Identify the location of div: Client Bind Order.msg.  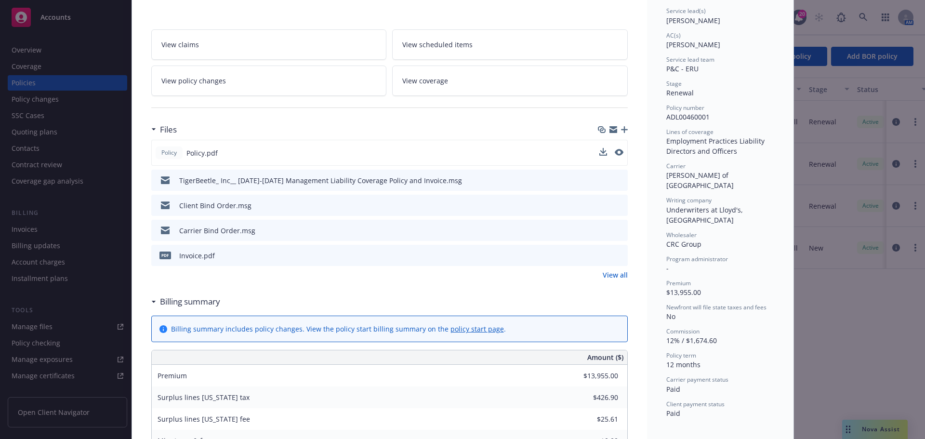
(215, 205).